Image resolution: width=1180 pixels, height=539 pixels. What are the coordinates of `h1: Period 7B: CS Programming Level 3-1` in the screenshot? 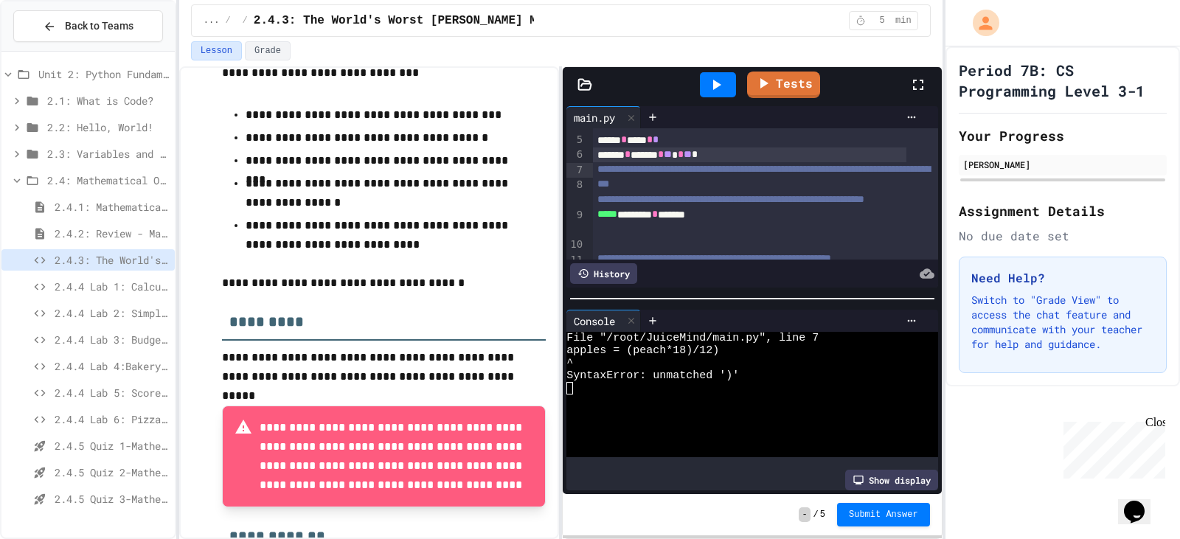 It's located at (1063, 80).